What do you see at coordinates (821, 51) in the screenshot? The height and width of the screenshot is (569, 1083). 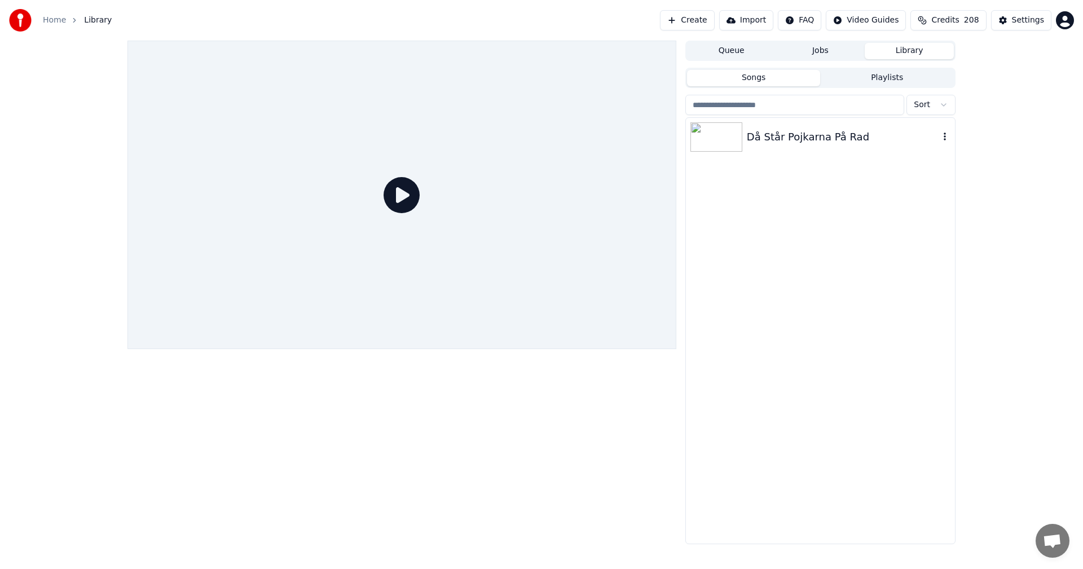 I see `button: Jobs` at bounding box center [821, 51].